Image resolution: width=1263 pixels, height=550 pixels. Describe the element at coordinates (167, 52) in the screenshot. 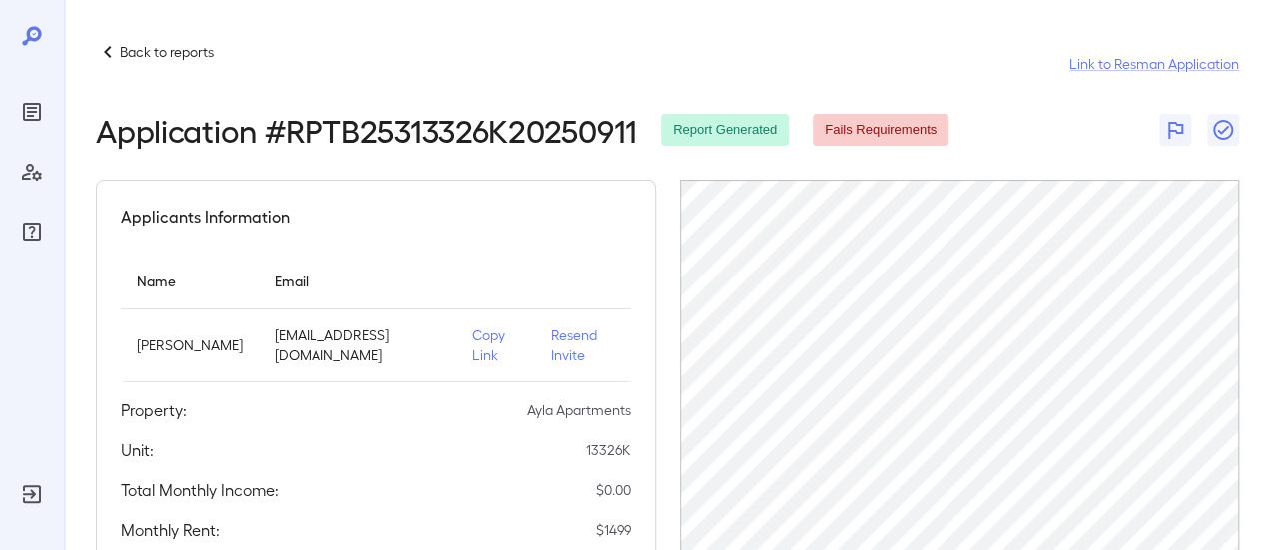

I see `p: Back to reports` at that location.